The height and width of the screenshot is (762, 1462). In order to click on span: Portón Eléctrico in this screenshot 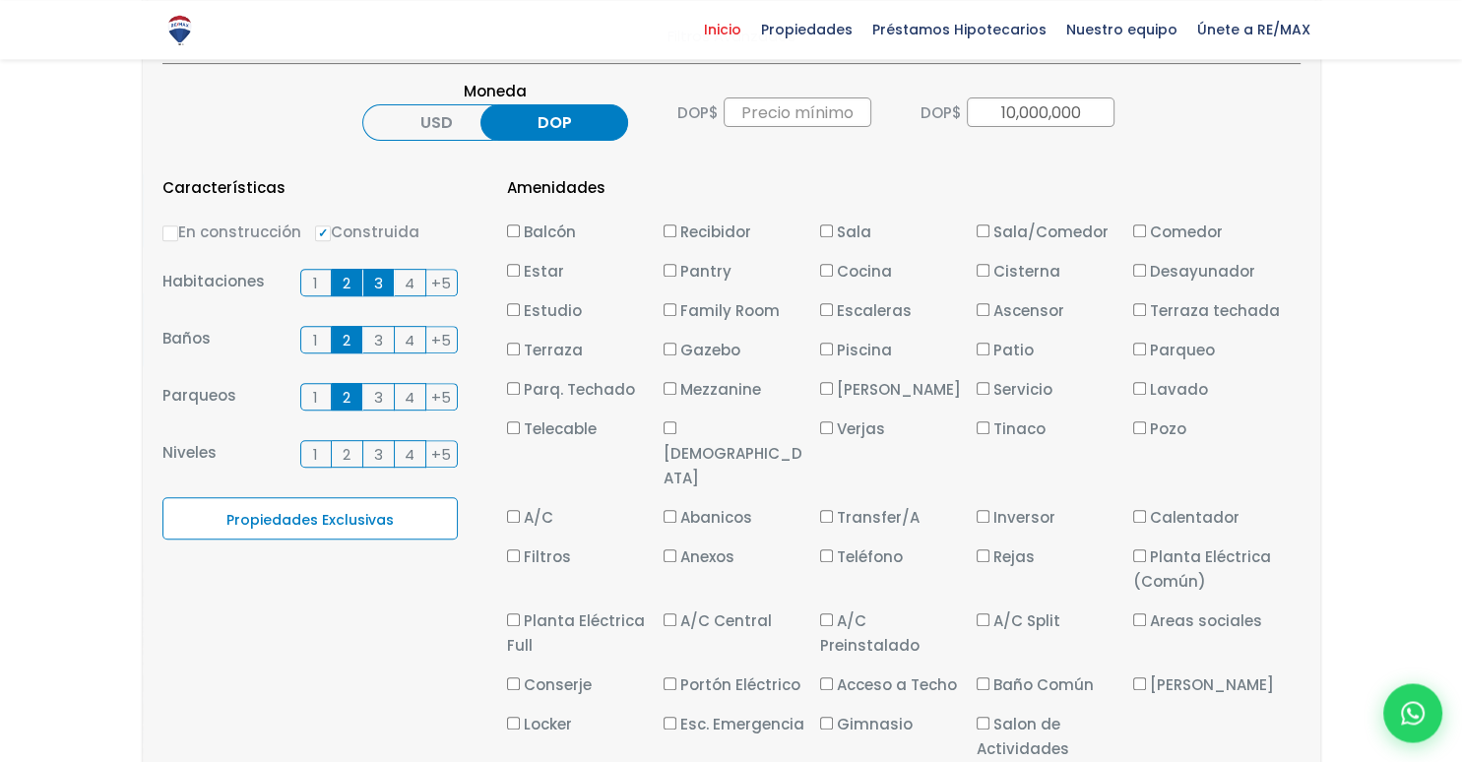, I will do `click(740, 684)`.